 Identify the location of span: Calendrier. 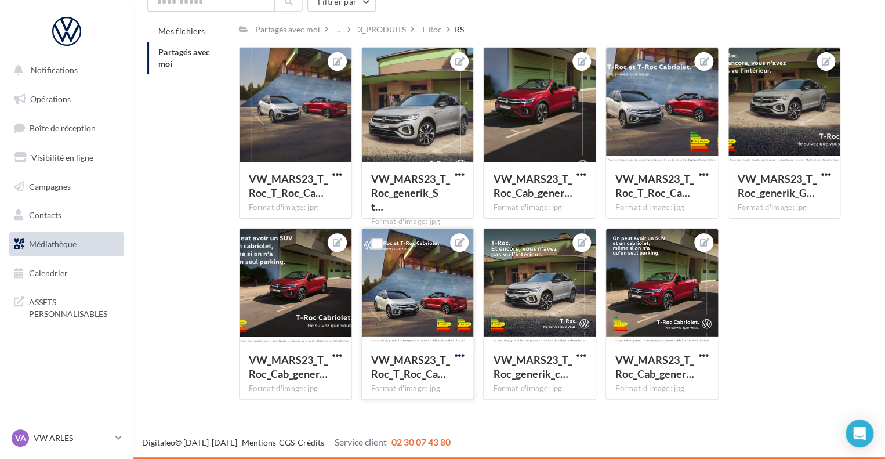
(48, 273).